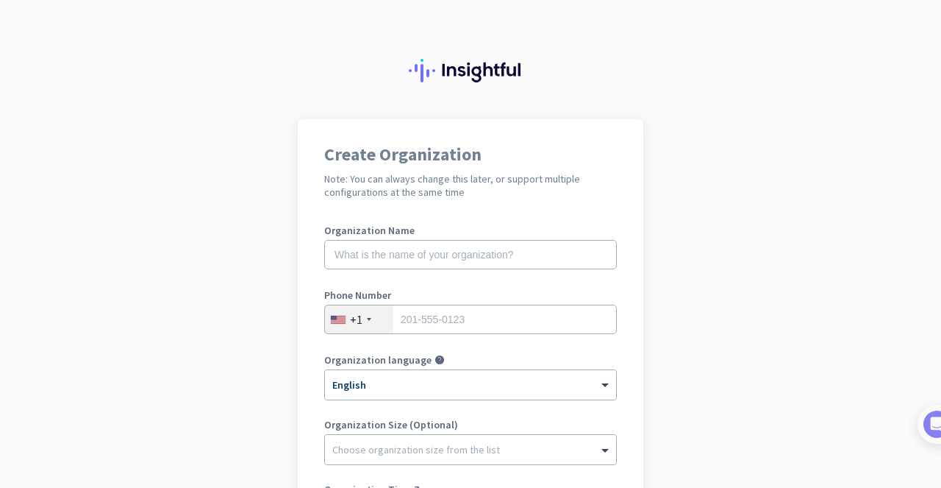  I want to click on label: Organization Size (Optional), so click(471, 424).